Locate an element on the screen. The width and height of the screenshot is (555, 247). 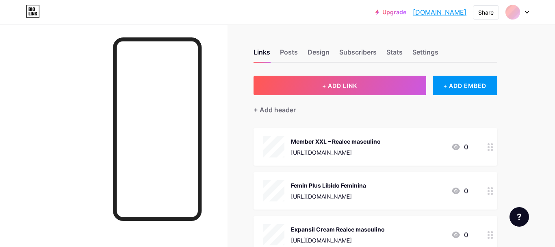
div: + ADD EMBED is located at coordinates (465, 85).